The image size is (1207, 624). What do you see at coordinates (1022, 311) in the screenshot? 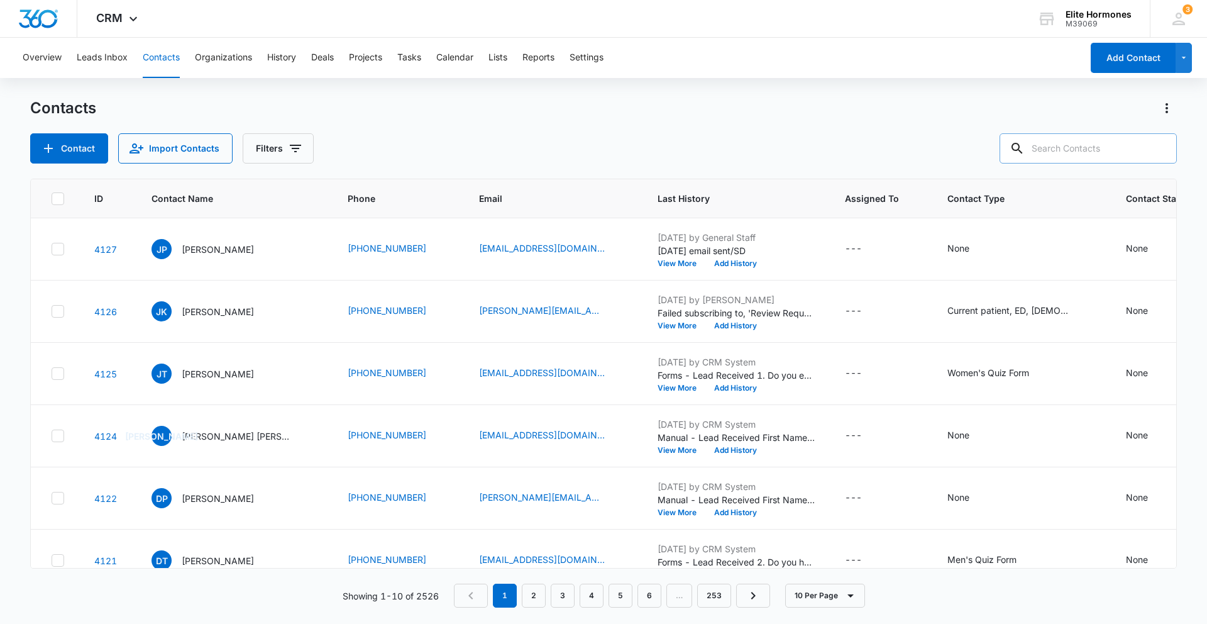
I see `div: Contact Type - Current patient, ED, male, MWL, Review Request Madison, TRT - Select to Edit Field` at bounding box center [1022, 311].